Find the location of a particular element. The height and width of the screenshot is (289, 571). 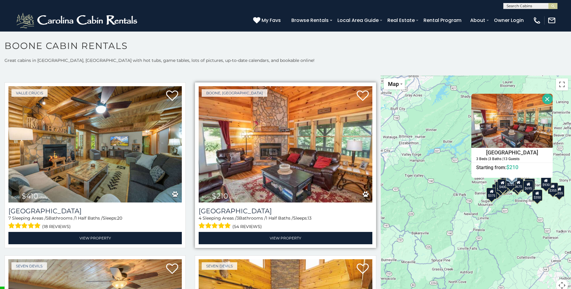

a: Owner Login is located at coordinates (508, 20).